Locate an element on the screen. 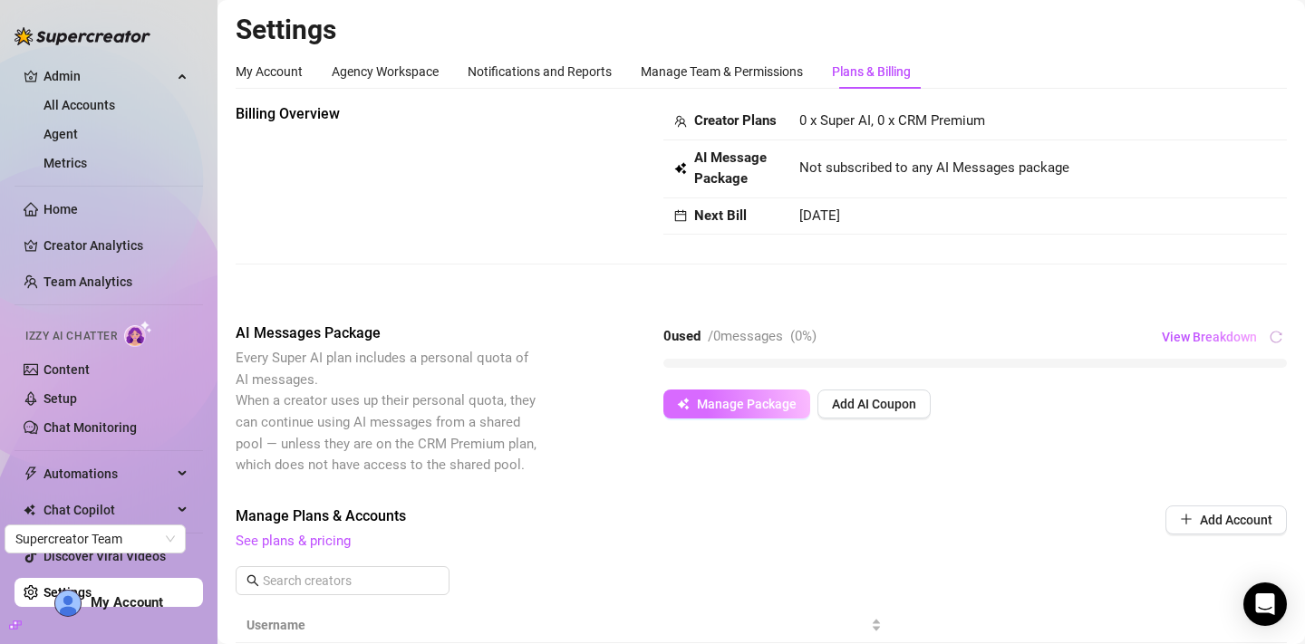 This screenshot has width=1305, height=644. span: search is located at coordinates (253, 581).